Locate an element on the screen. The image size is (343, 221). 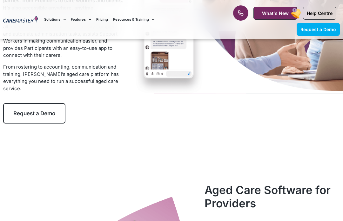
a: What's New is located at coordinates (276, 13).